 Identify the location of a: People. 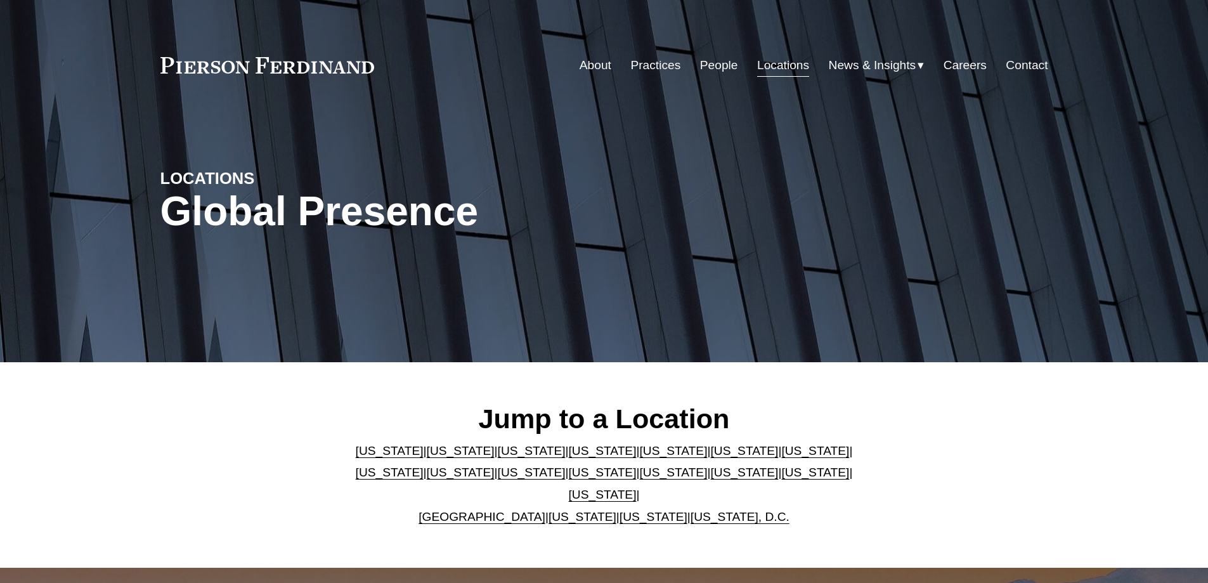
(719, 65).